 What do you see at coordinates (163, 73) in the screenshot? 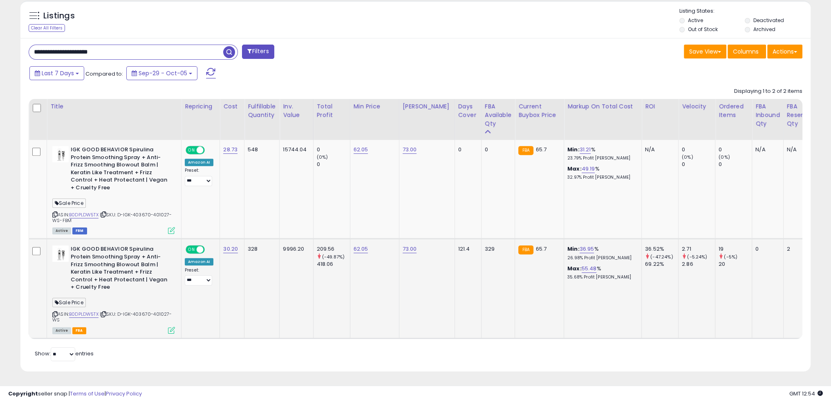
I see `span: Sep-29 - Oct-05` at bounding box center [163, 73].